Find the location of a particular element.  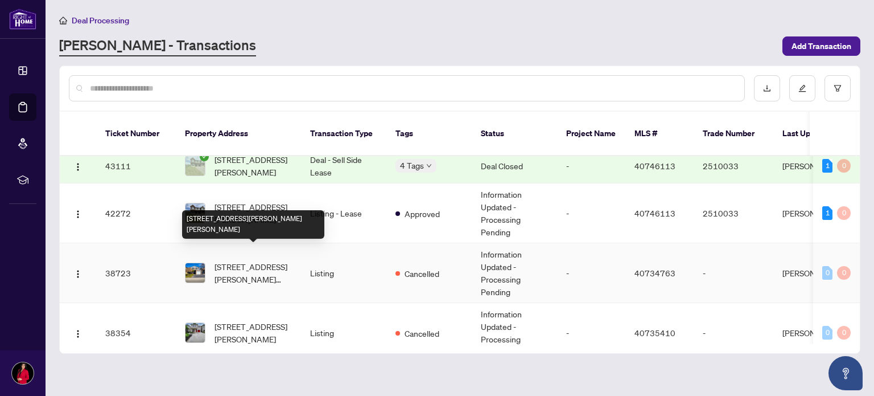

span: home is located at coordinates (63, 20).